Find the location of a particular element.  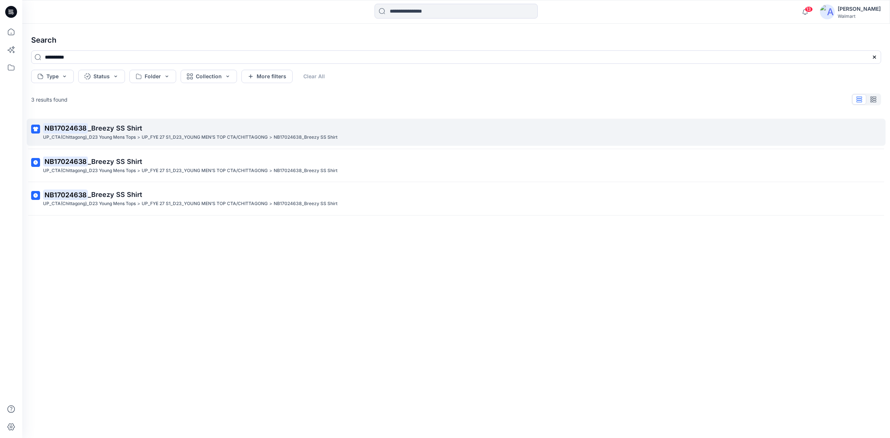

button: Collection is located at coordinates (209, 76).